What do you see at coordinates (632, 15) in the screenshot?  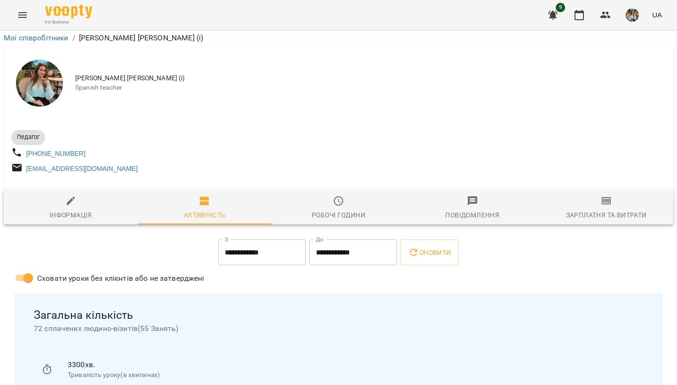 I see `img: 856b7ccd7d7b6bcc05e1771fbbe895a7.jfif` at bounding box center [632, 15].